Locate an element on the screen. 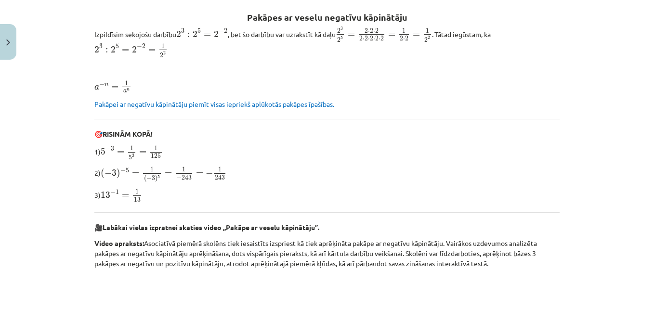  p: 3) is located at coordinates (327, 195).